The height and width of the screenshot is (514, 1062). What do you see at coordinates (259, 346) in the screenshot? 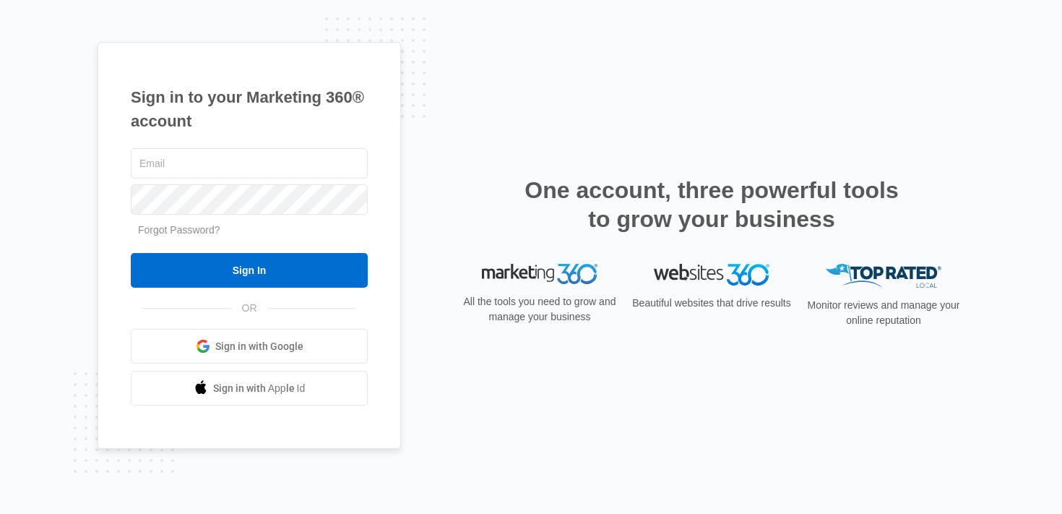
I see `span: Sign in with Google` at bounding box center [259, 346].